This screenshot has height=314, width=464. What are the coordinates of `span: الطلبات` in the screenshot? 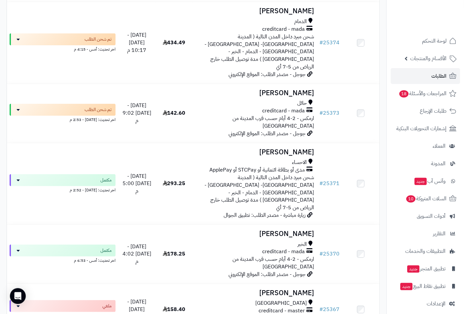 It's located at (439, 76).